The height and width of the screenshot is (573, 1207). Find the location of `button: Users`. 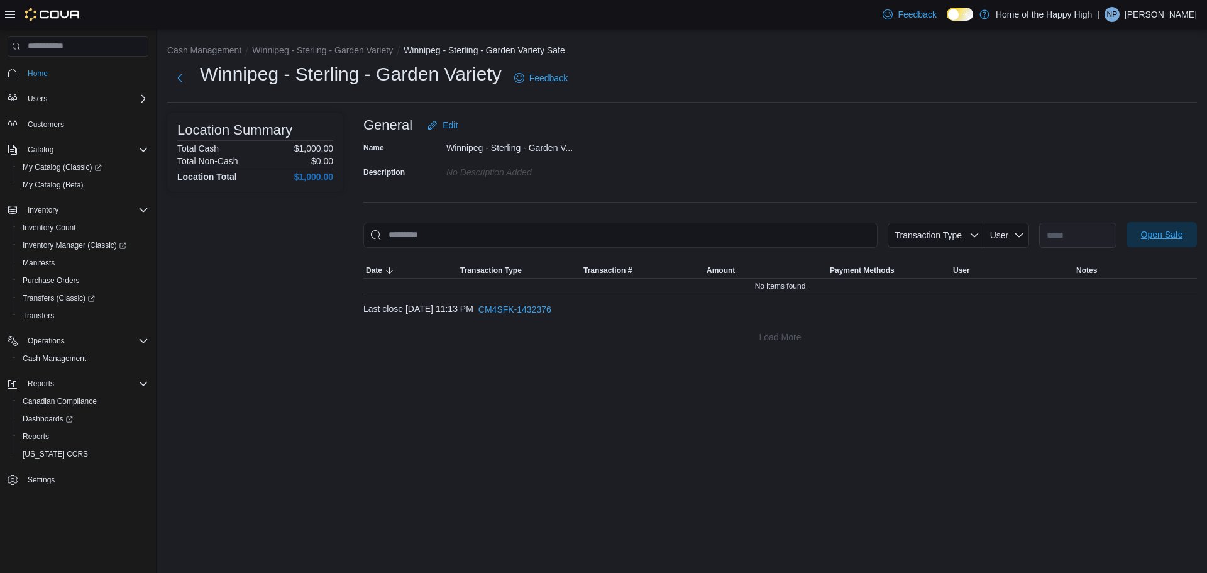

button: Users is located at coordinates (78, 99).